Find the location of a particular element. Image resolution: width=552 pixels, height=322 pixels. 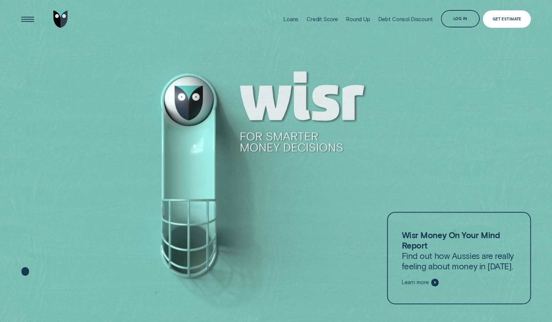

span: Learn more is located at coordinates (415, 282).